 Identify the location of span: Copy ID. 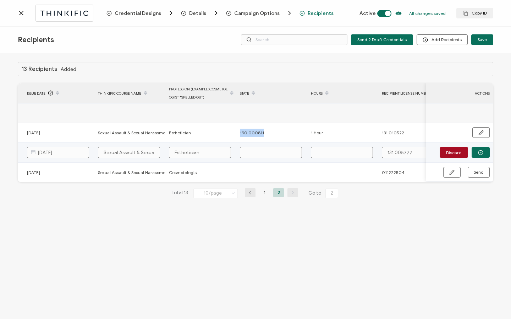
(474, 13).